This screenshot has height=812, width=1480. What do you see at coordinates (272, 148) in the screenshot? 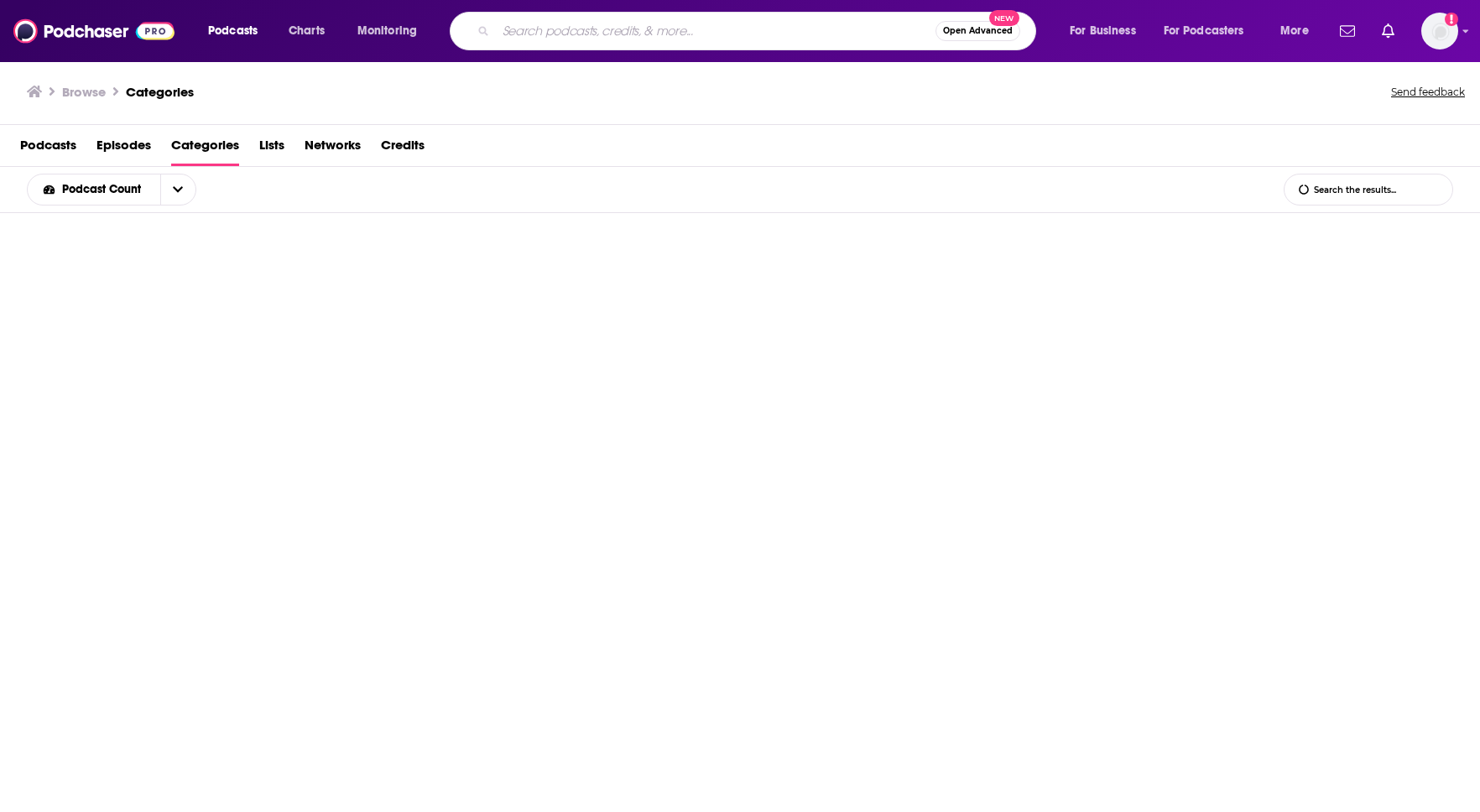
I see `span: Lists` at bounding box center [272, 148].